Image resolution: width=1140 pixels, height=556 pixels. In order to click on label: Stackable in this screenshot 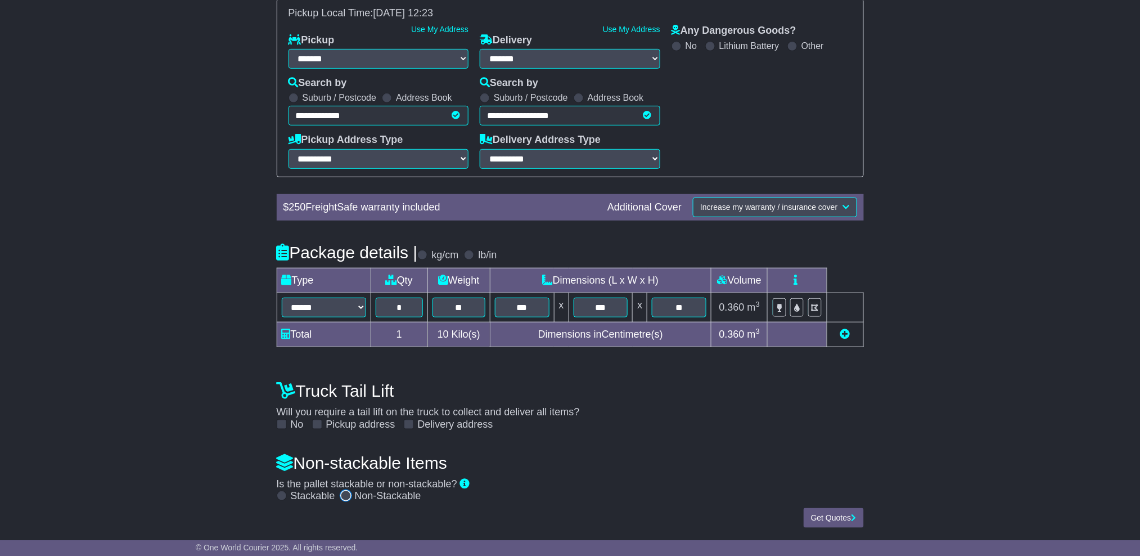, I will do `click(313, 496)`.